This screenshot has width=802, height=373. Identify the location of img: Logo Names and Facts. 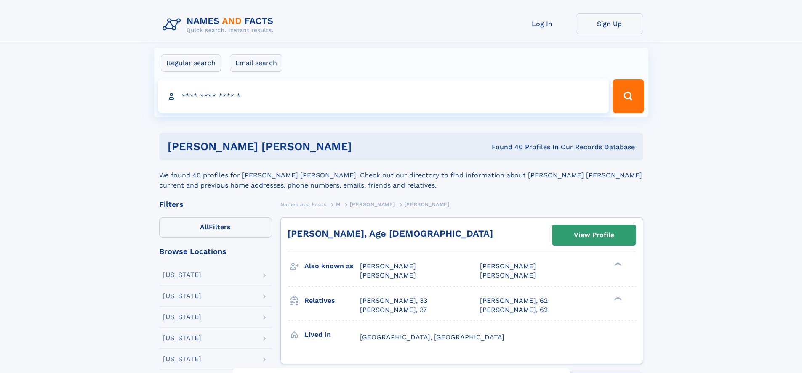
(220, 25).